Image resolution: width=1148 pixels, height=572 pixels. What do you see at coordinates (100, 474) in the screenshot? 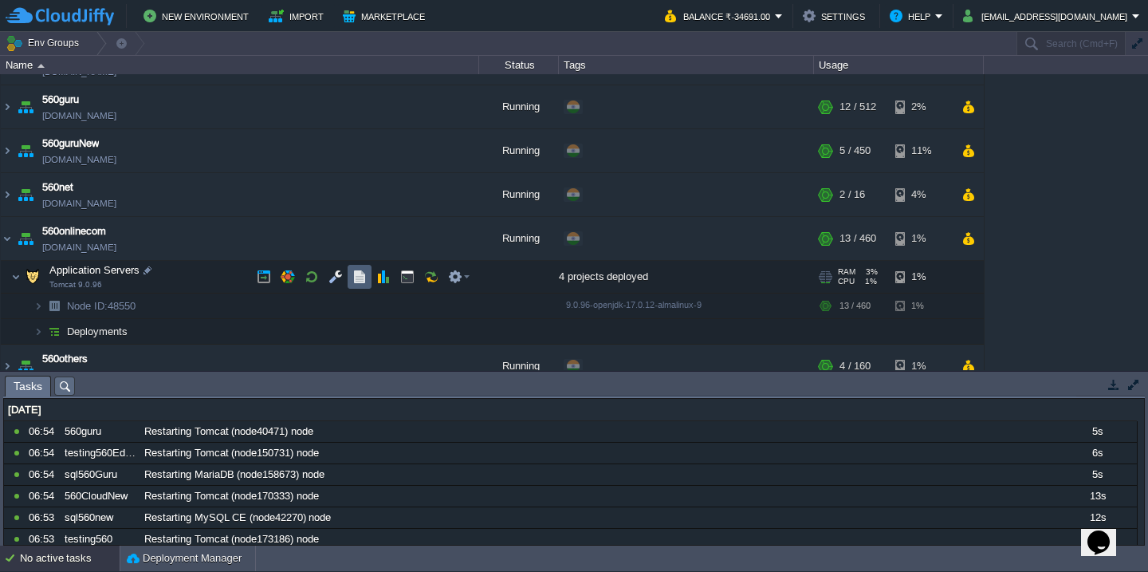
I see `div: sql560Guru` at bounding box center [100, 474].